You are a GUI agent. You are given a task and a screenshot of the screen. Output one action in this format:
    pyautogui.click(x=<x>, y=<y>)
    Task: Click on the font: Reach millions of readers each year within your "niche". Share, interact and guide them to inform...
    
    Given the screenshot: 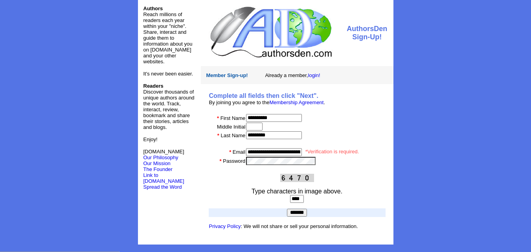 What is the action you would take?
    pyautogui.click(x=168, y=38)
    